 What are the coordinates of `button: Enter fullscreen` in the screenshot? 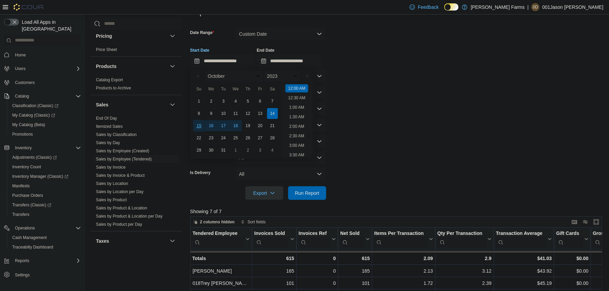 It's located at (596, 222).